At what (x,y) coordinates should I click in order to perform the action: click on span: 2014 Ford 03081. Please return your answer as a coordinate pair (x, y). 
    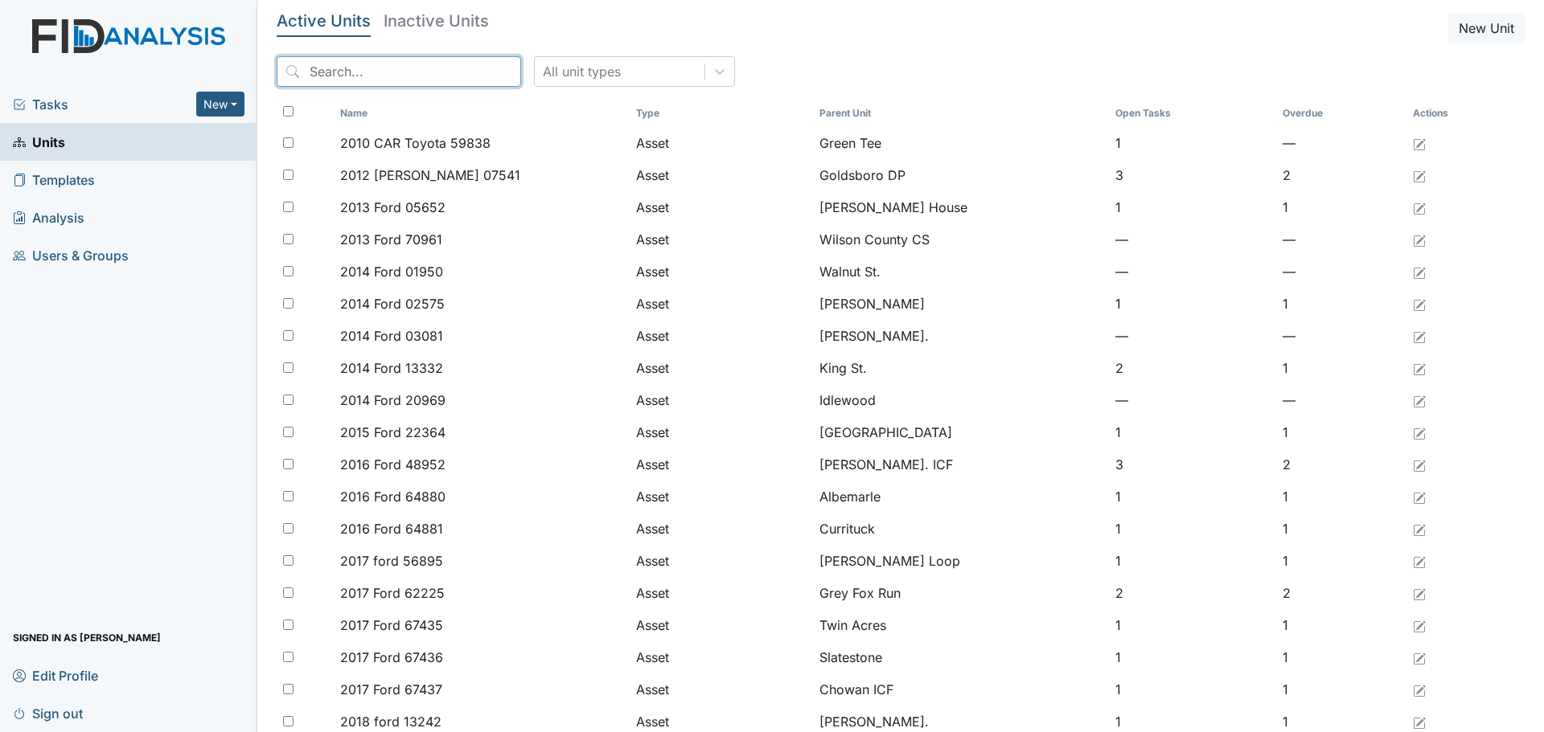
    Looking at the image, I should click on (392, 336).